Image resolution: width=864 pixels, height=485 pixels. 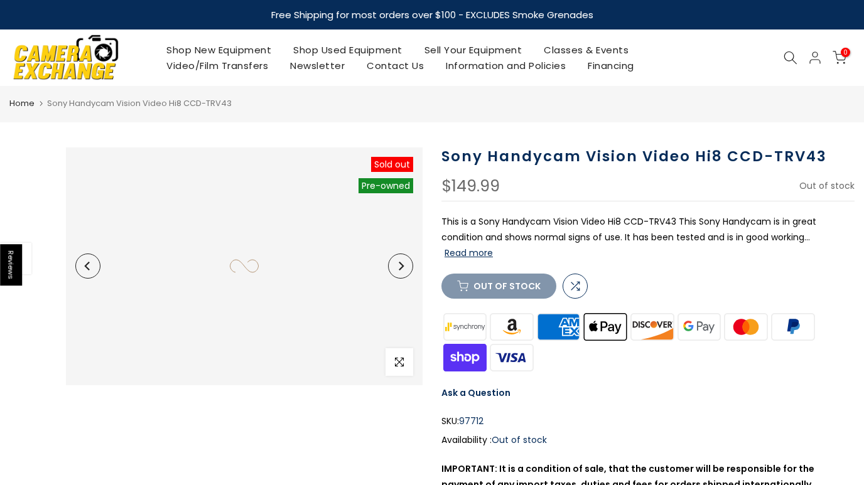 I want to click on div: SKU:, so click(x=648, y=421).